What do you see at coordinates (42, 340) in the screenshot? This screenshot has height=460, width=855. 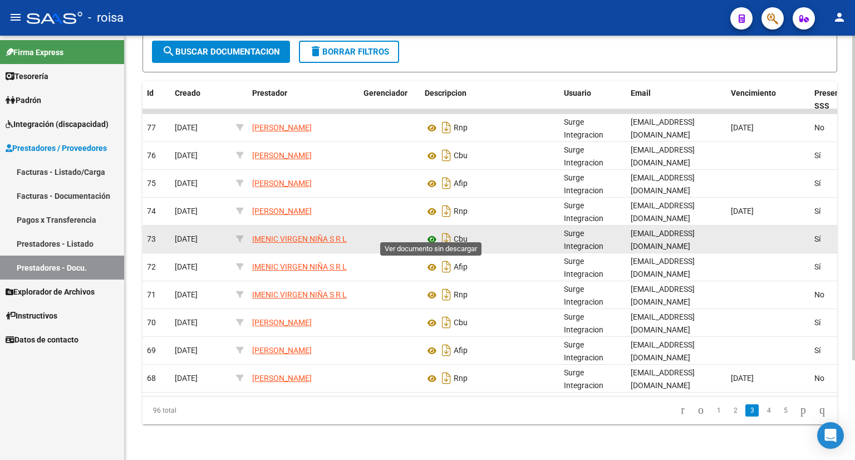 I see `span: Datos de contacto` at bounding box center [42, 340].